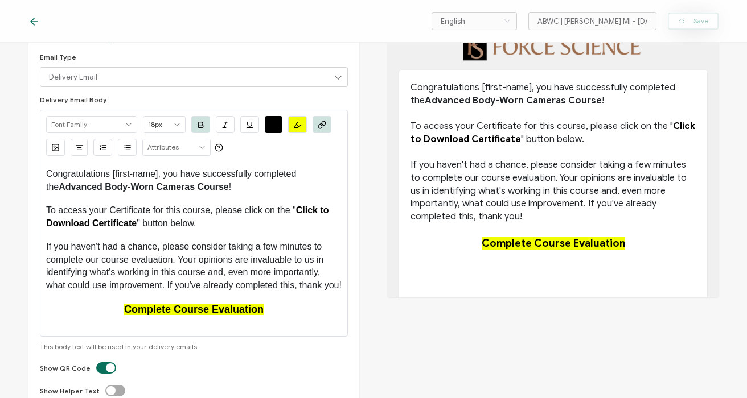 The image size is (747, 398). I want to click on span: This body text will be used in your delivery emails., so click(119, 347).